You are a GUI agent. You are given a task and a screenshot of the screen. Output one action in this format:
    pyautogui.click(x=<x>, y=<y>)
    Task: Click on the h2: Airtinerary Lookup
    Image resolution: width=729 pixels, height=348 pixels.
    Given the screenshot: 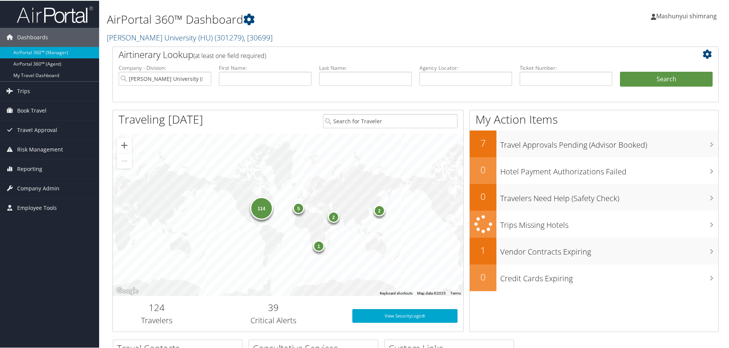 What is the action you would take?
    pyautogui.click(x=390, y=54)
    